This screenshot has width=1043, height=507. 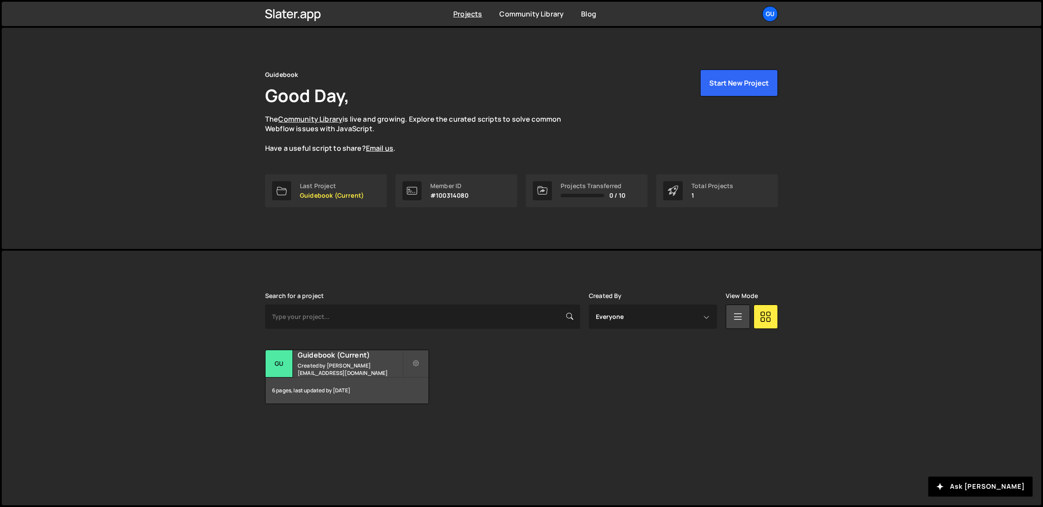 I want to click on p: #100314080, so click(x=449, y=196).